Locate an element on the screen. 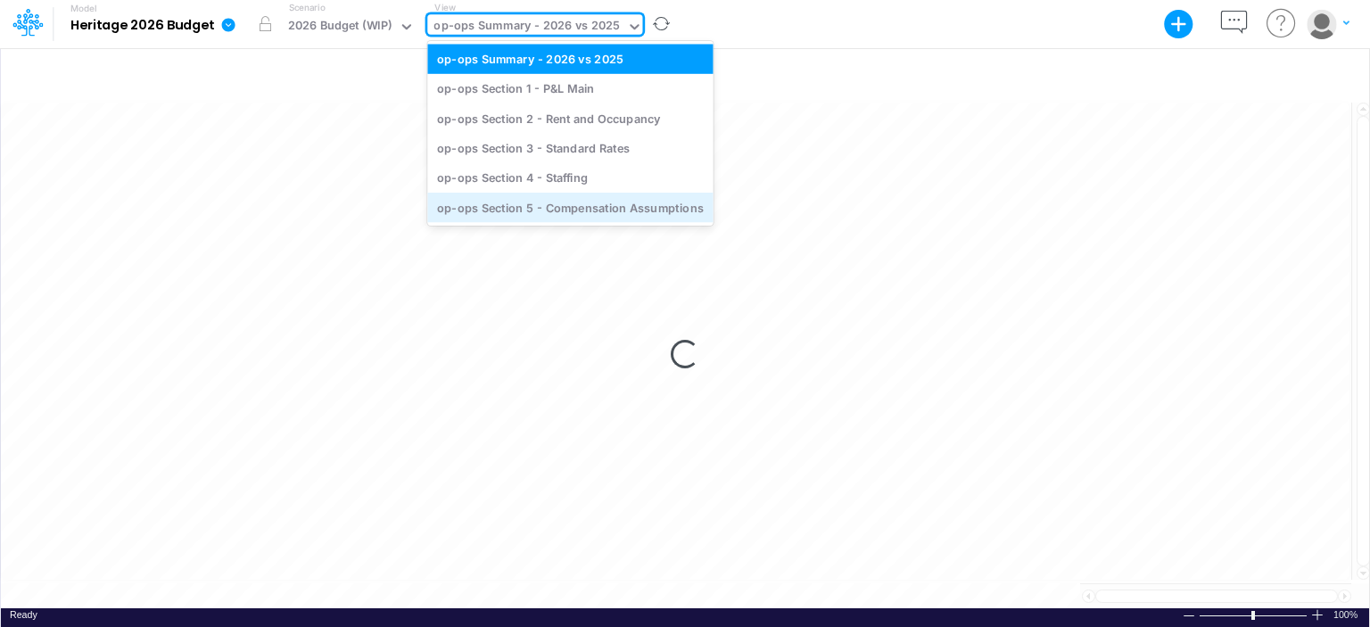  label: Scenario is located at coordinates (307, 7).